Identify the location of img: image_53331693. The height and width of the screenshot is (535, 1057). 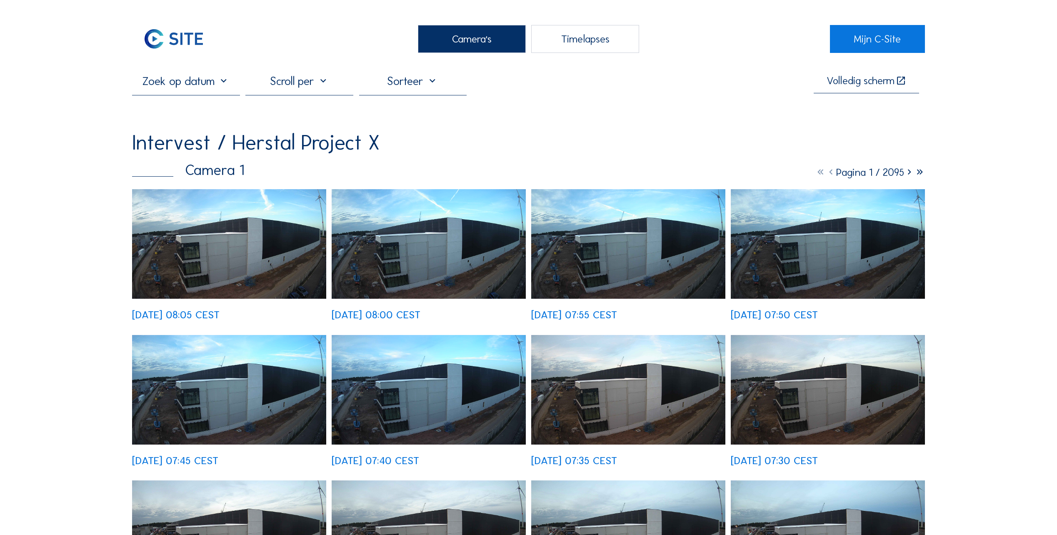
(628, 244).